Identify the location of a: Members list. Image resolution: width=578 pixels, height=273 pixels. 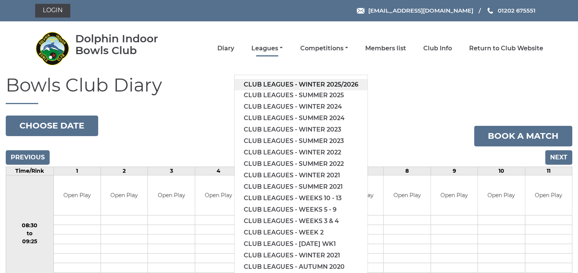
(385, 48).